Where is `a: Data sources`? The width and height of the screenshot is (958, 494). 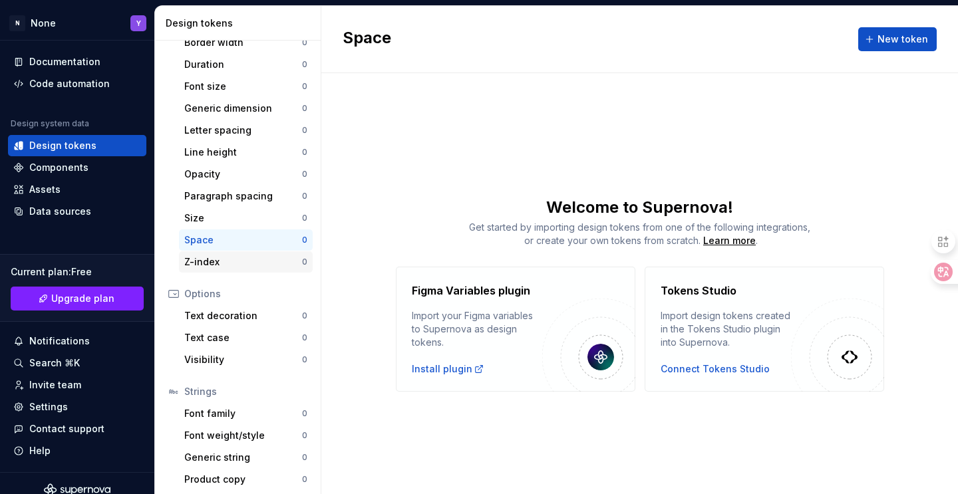 a: Data sources is located at coordinates (77, 211).